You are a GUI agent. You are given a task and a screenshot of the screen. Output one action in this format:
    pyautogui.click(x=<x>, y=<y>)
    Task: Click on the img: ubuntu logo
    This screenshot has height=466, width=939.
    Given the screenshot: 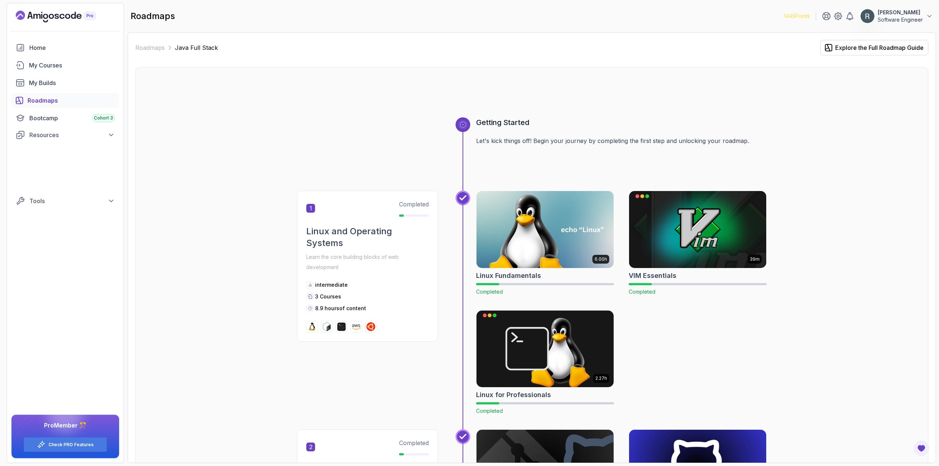 What is the action you would take?
    pyautogui.click(x=371, y=327)
    